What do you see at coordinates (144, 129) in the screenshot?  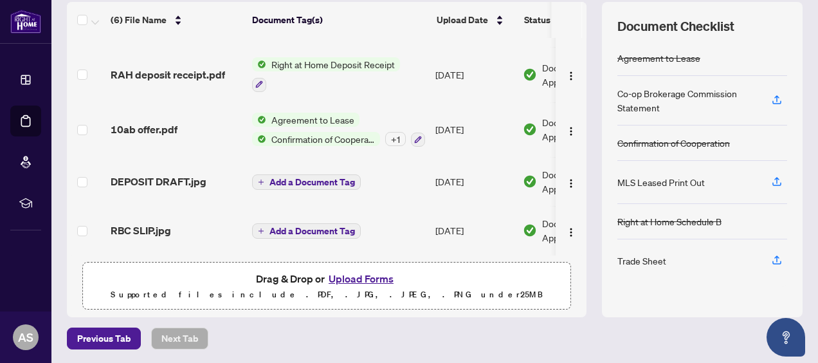 I see `span: 10ab offer.pdf` at bounding box center [144, 129].